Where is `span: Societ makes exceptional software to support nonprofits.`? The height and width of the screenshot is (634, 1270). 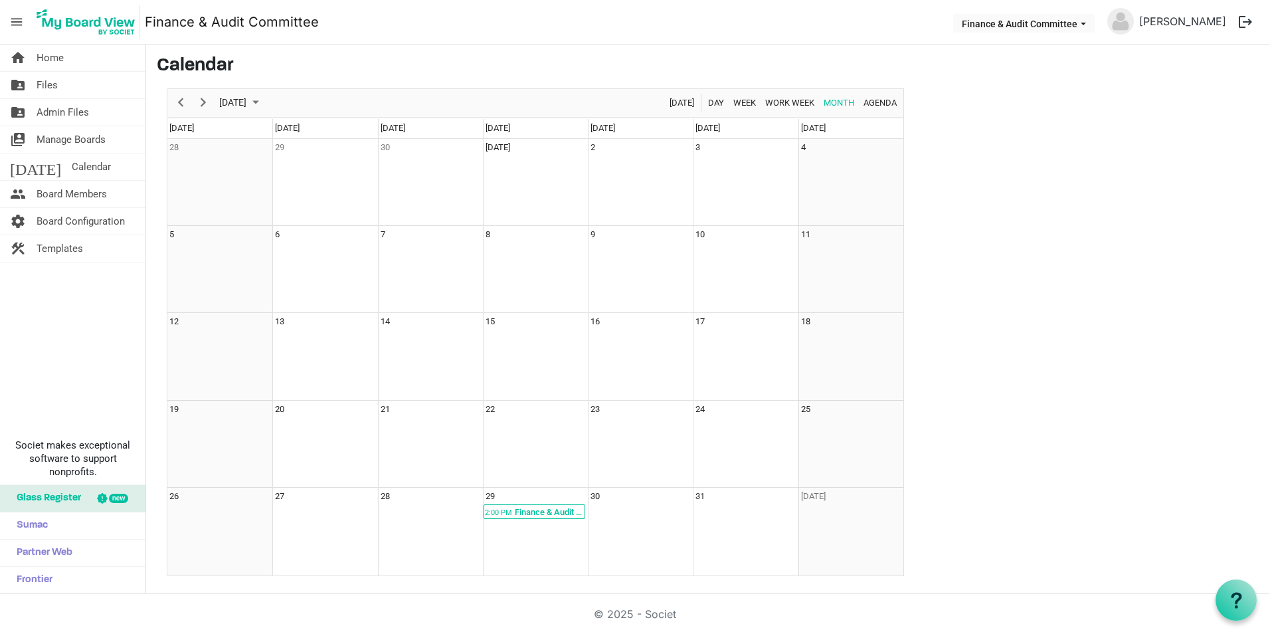
span: Societ makes exceptional software to support nonprofits. is located at coordinates (72, 458).